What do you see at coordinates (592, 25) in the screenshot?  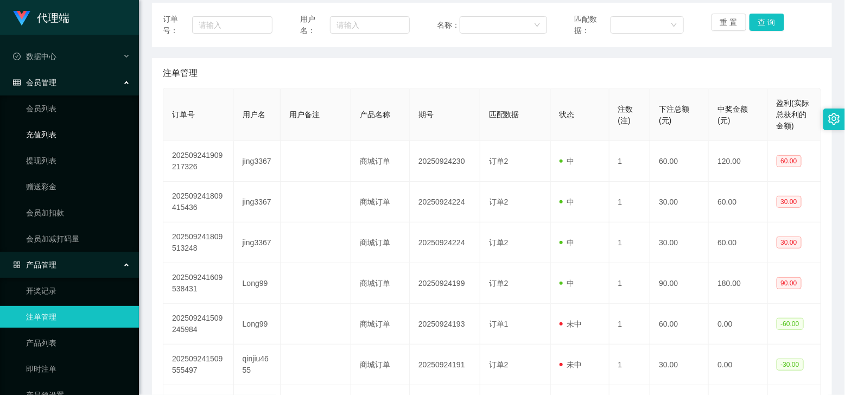 I see `span: 匹配数据：` at bounding box center [592, 25].